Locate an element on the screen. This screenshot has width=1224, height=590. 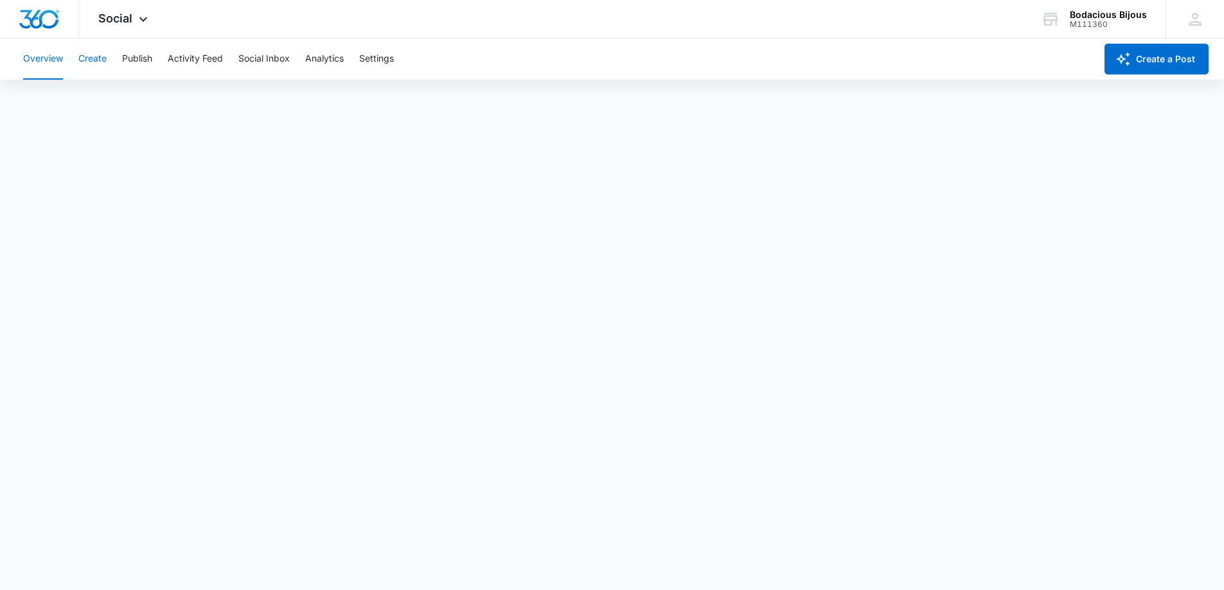
button: Overview is located at coordinates (43, 59).